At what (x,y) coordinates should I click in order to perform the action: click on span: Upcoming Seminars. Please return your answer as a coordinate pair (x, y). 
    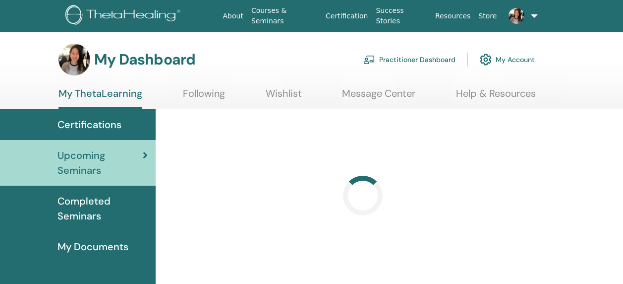
    Looking at the image, I should click on (100, 163).